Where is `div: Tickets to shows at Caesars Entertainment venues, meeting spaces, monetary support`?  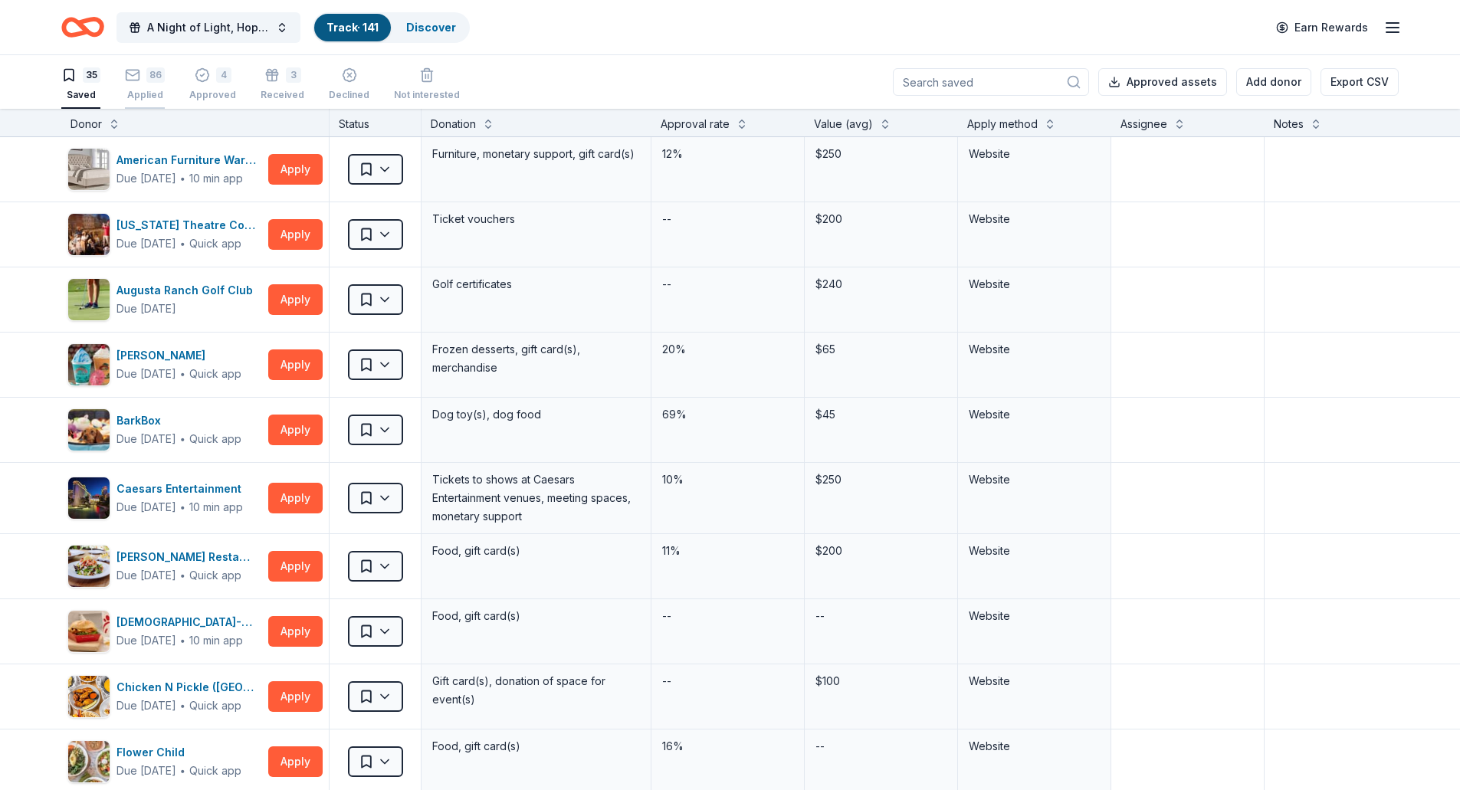
div: Tickets to shows at Caesars Entertainment venues, meeting spaces, monetary support is located at coordinates (536, 498).